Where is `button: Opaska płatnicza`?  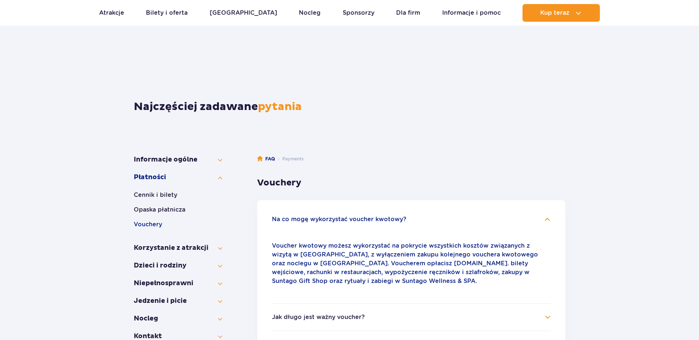 button: Opaska płatnicza is located at coordinates (178, 210).